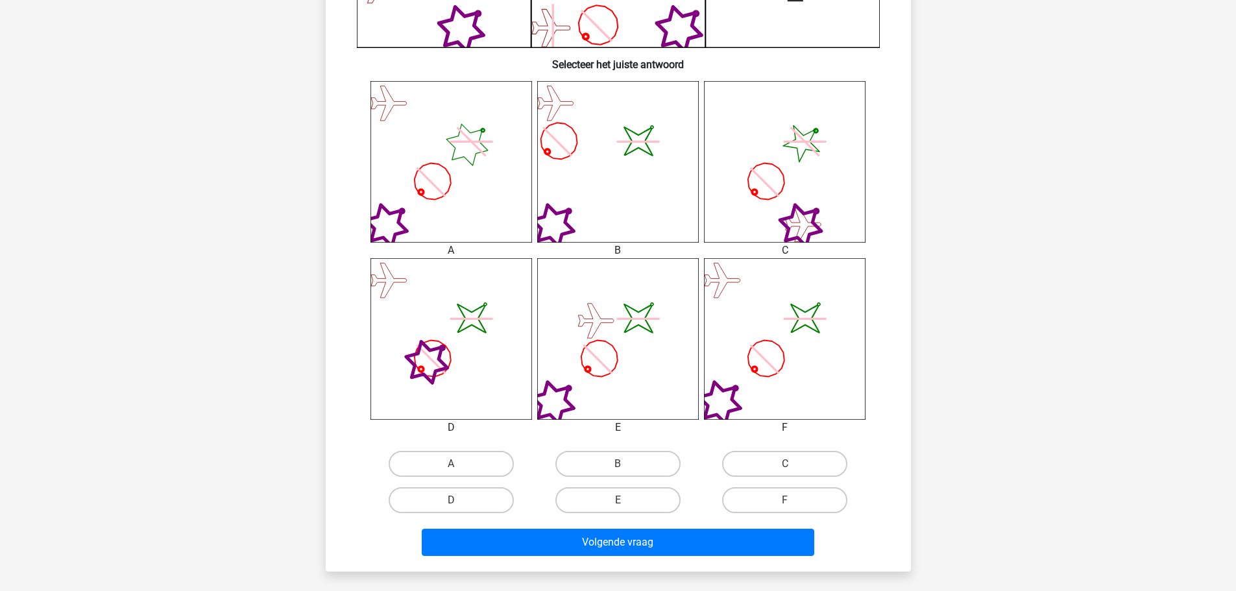 The height and width of the screenshot is (591, 1236). I want to click on label: B, so click(618, 464).